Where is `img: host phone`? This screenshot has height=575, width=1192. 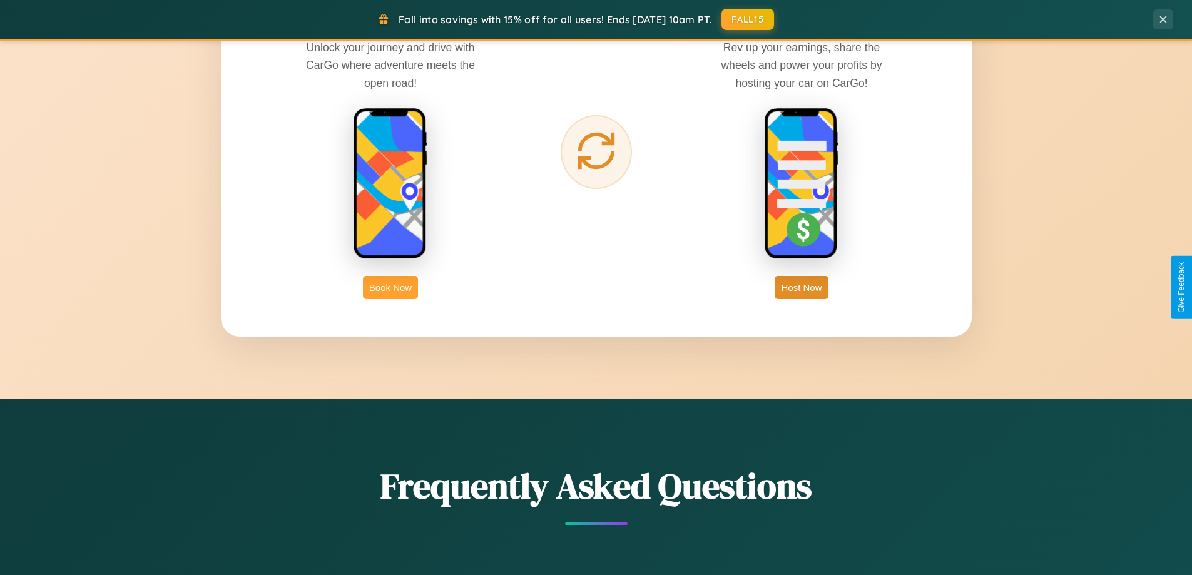 img: host phone is located at coordinates (802, 184).